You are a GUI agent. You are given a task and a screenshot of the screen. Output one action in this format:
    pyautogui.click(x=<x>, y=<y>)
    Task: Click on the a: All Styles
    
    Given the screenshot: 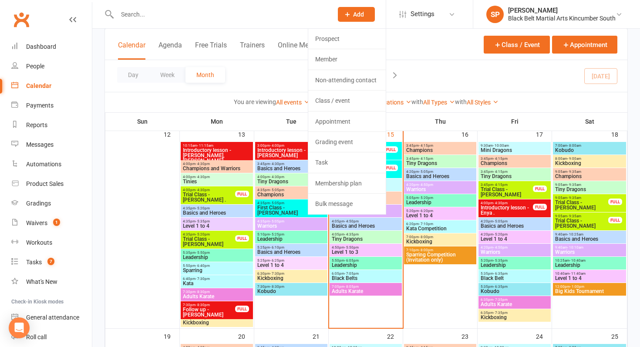 What is the action you would take?
    pyautogui.click(x=483, y=102)
    